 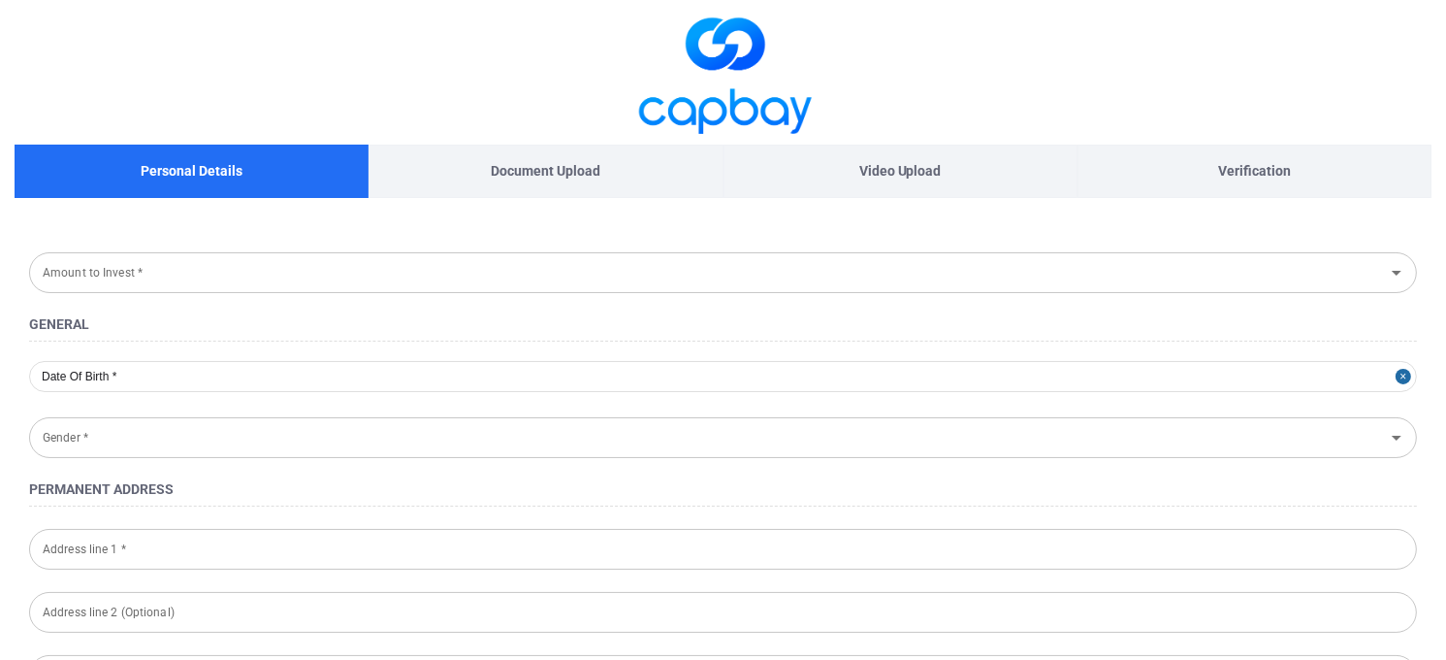 I want to click on p: Document Upload, so click(x=545, y=171).